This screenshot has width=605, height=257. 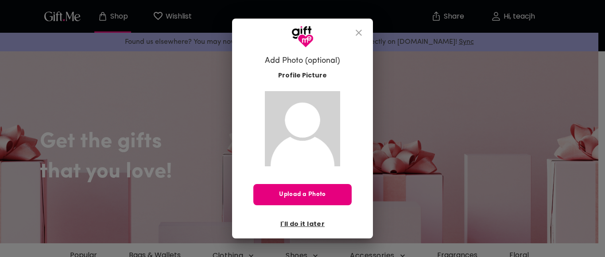 What do you see at coordinates (303, 37) in the screenshot?
I see `img: GiftMe Logo` at bounding box center [303, 37].